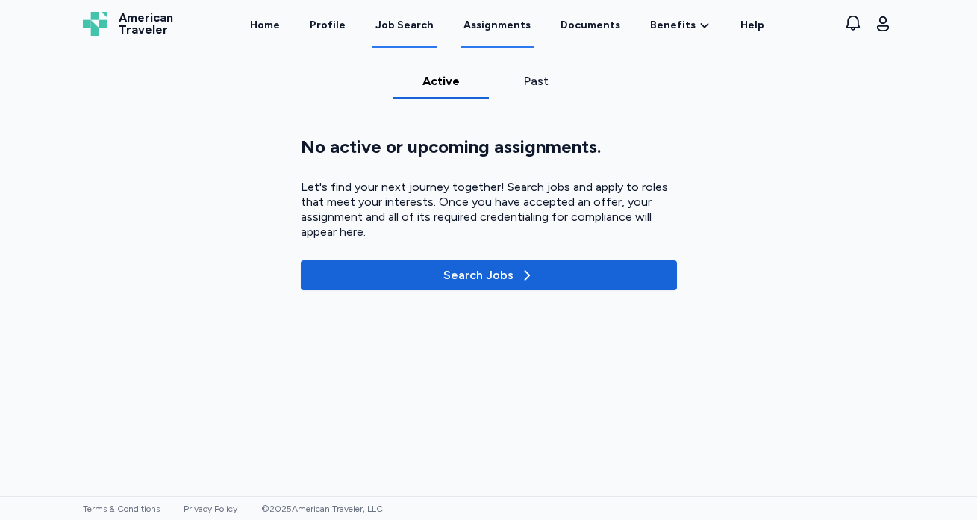 This screenshot has height=520, width=977. Describe the element at coordinates (489, 275) in the screenshot. I see `button: Search Jobs` at that location.